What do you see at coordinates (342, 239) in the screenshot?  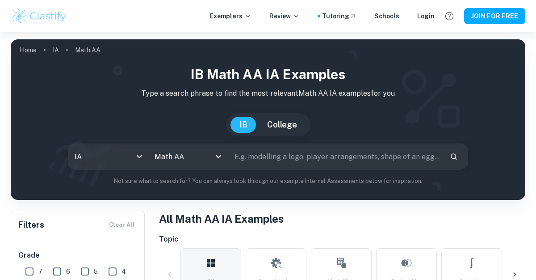 I see `h6: Topic` at bounding box center [342, 239].